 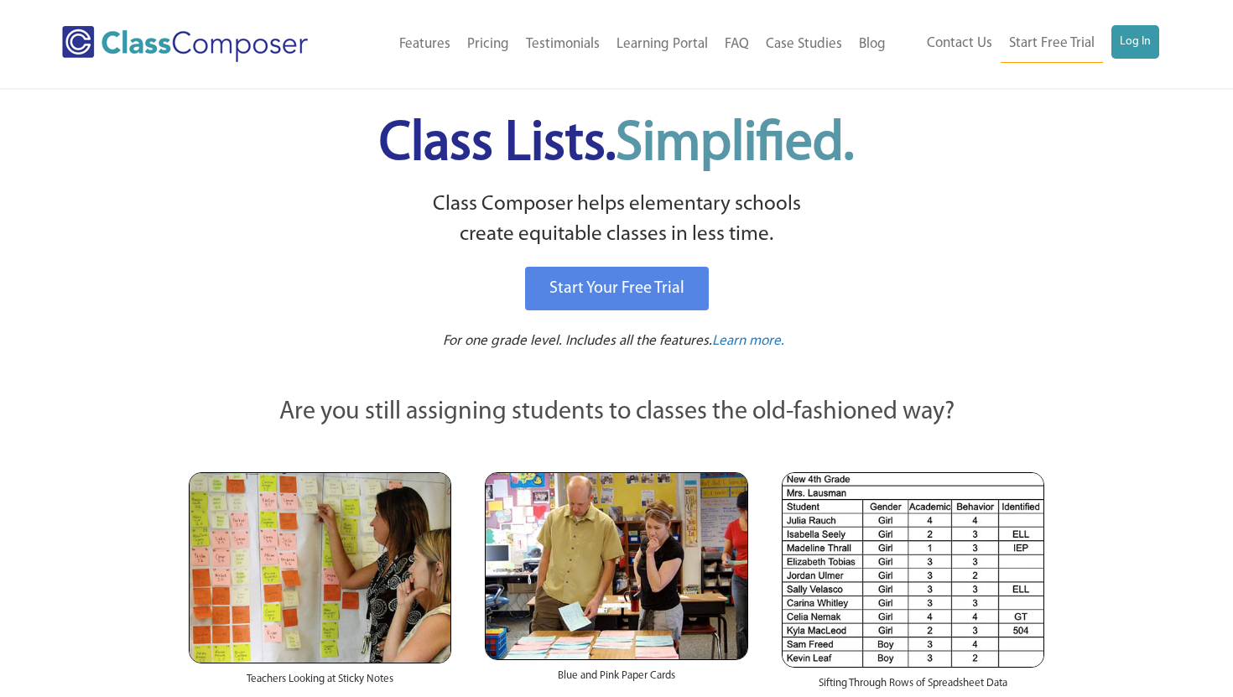 I want to click on a: Case Studies, so click(x=804, y=44).